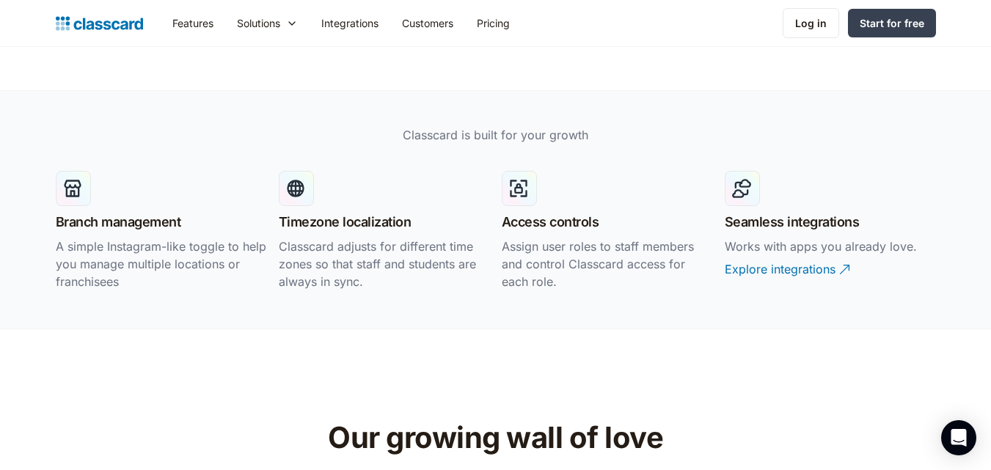 This screenshot has height=470, width=991. Describe the element at coordinates (550, 222) in the screenshot. I see `h3: Access controls` at that location.